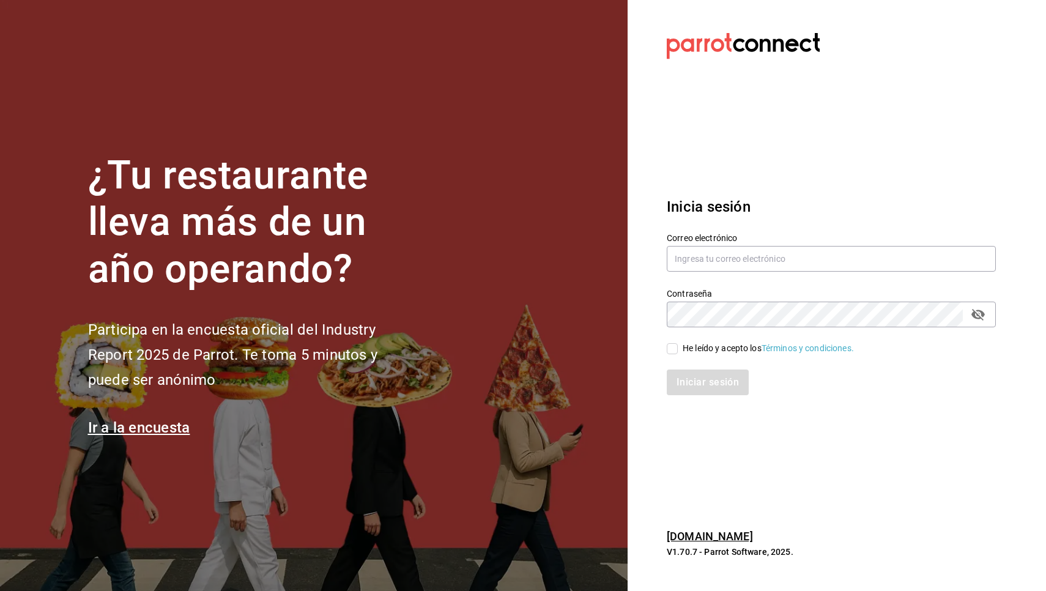 The height and width of the screenshot is (591, 1046). Describe the element at coordinates (978, 314) in the screenshot. I see `button: passwordField` at that location.